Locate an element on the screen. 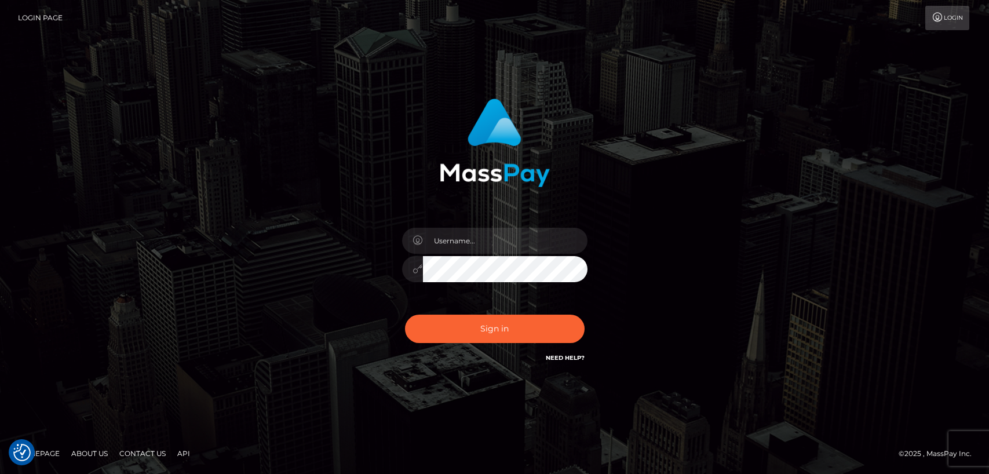 The image size is (989, 474). button: Consent Preferences is located at coordinates (22, 452).